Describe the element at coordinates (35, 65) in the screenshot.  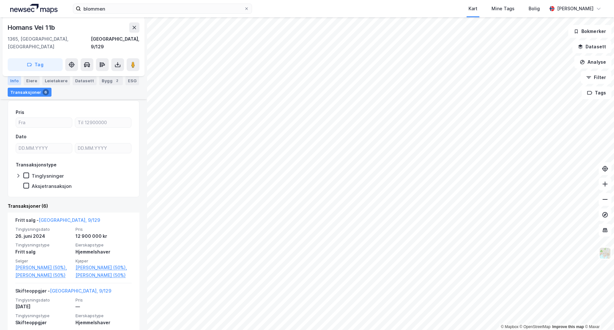
I see `button: Tag` at that location.